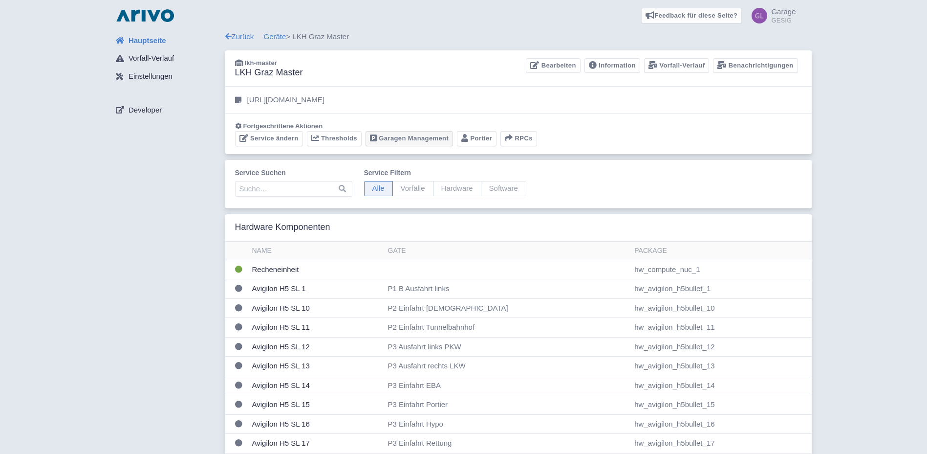 This screenshot has height=454, width=927. I want to click on td: Avigilon H5 SL 10, so click(316, 308).